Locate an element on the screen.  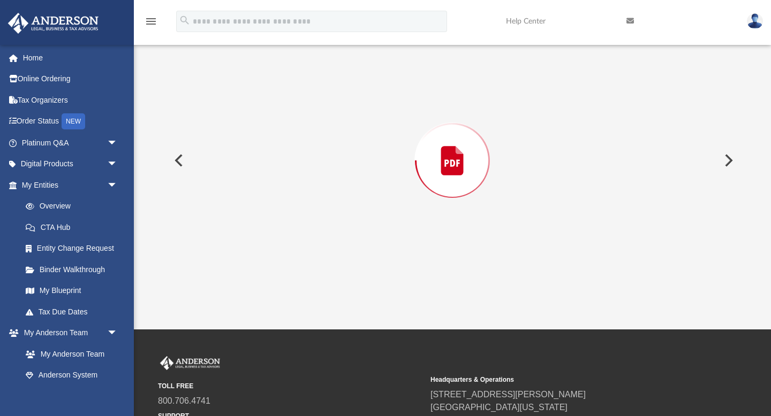
a: My Anderson Teamarrow_drop_down is located at coordinates (68, 333).